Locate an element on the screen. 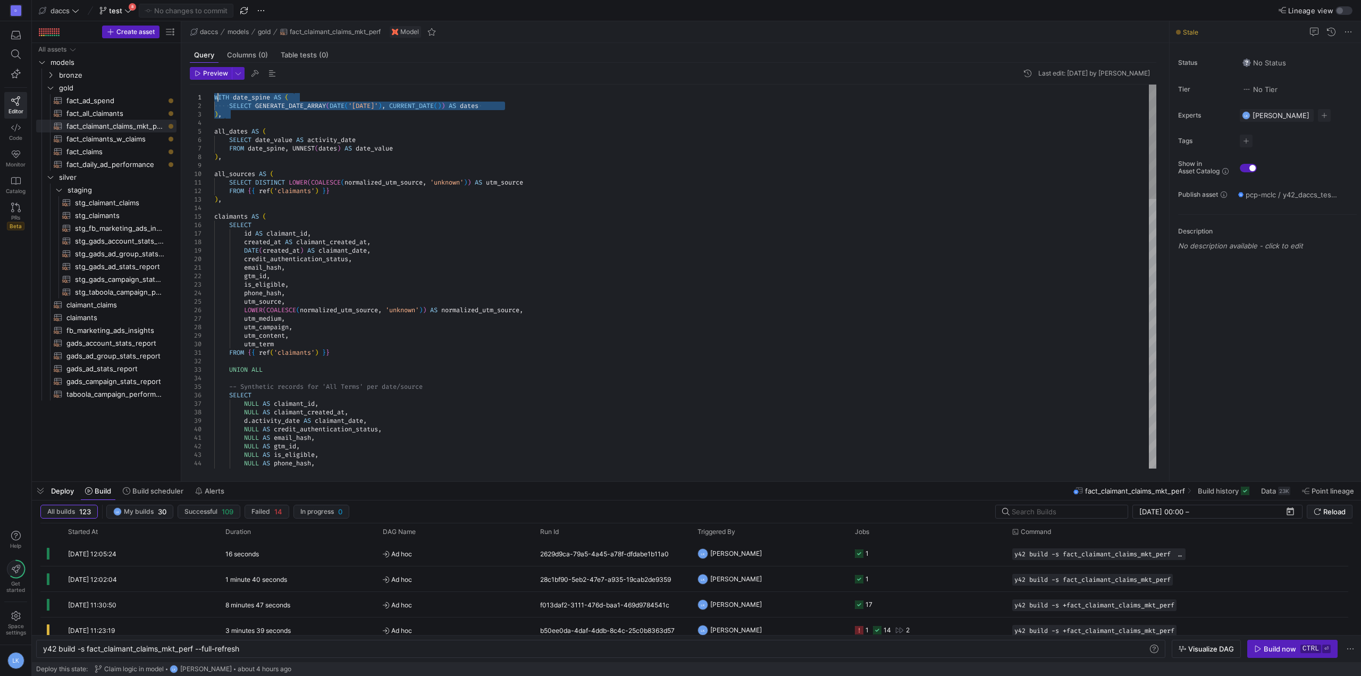 Image resolution: width=1361 pixels, height=676 pixels. a: stg_claimant_claims​​​​​​​​​​ is located at coordinates (106, 203).